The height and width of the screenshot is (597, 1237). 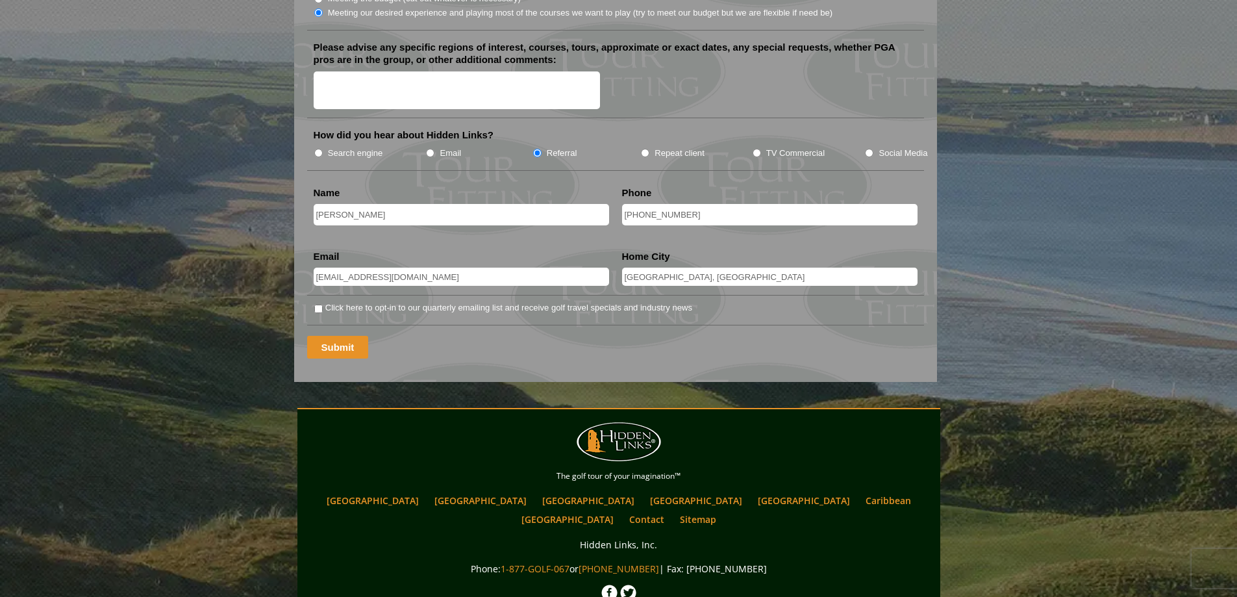 I want to click on label: Repeat client, so click(x=679, y=153).